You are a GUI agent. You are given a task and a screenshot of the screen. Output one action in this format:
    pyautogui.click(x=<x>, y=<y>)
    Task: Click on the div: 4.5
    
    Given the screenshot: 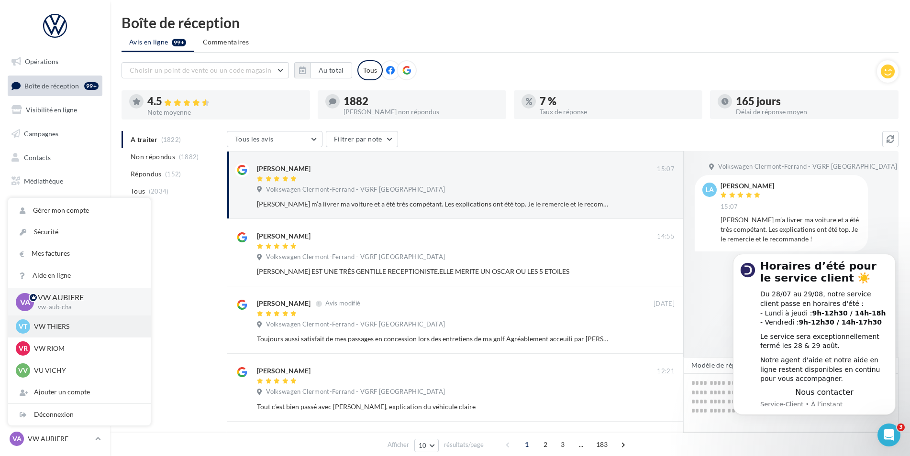 What is the action you would take?
    pyautogui.click(x=225, y=101)
    